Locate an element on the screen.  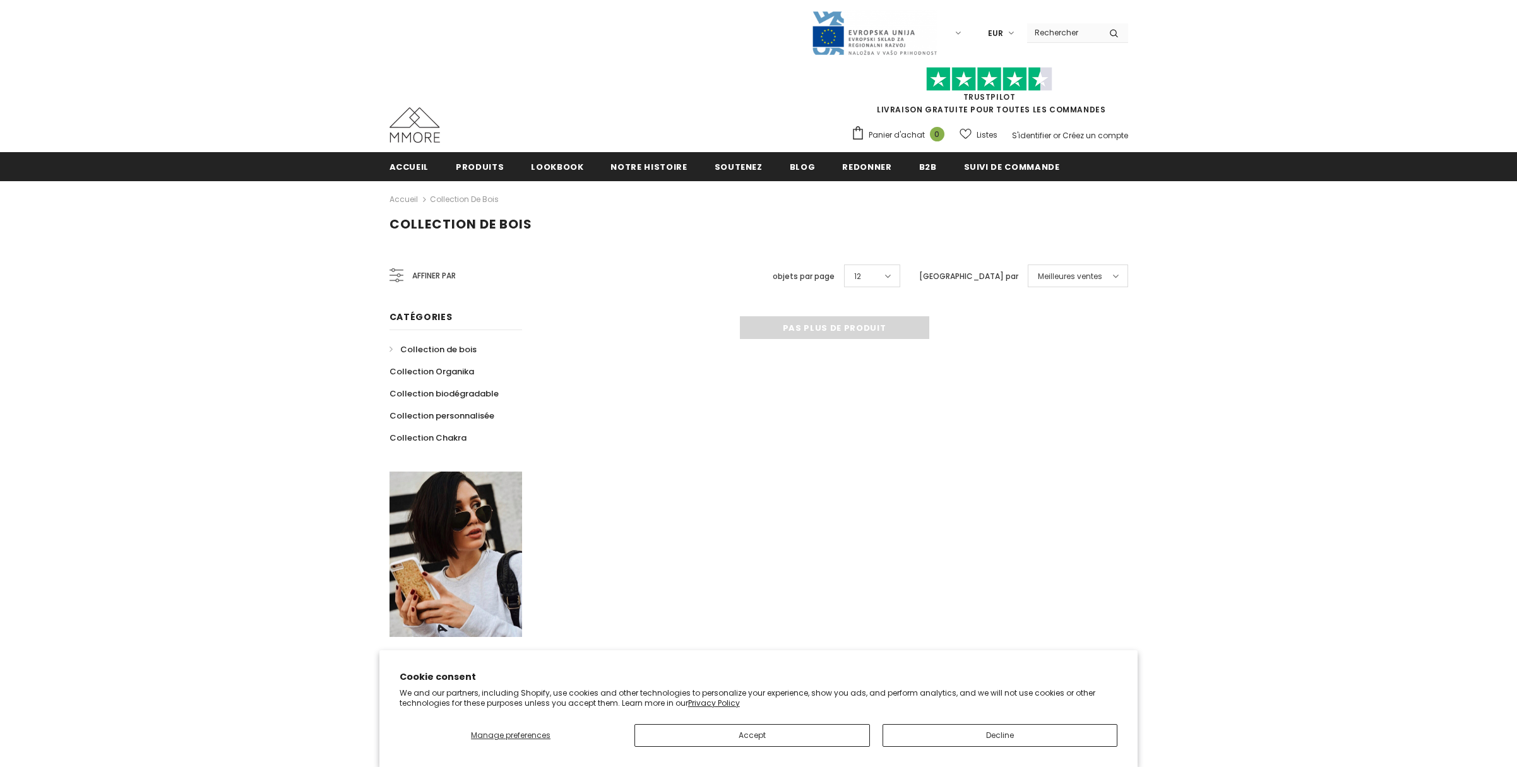
span: Collection Chakra is located at coordinates (428, 438).